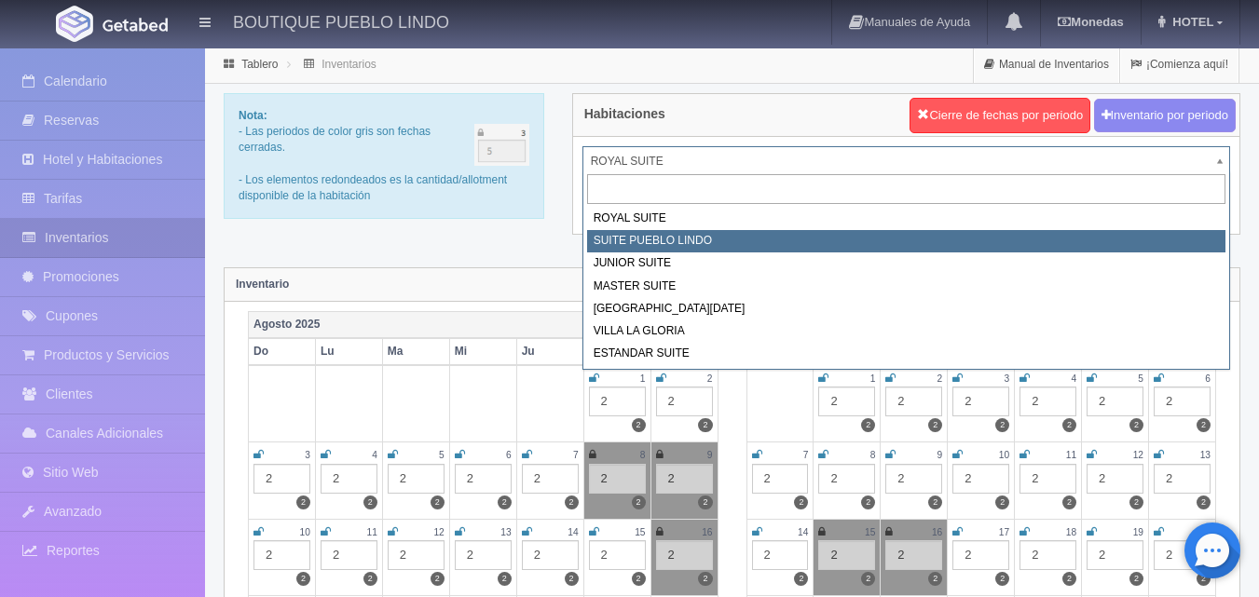  Describe the element at coordinates (906, 264) in the screenshot. I see `div: JUNIOR SUITE` at that location.